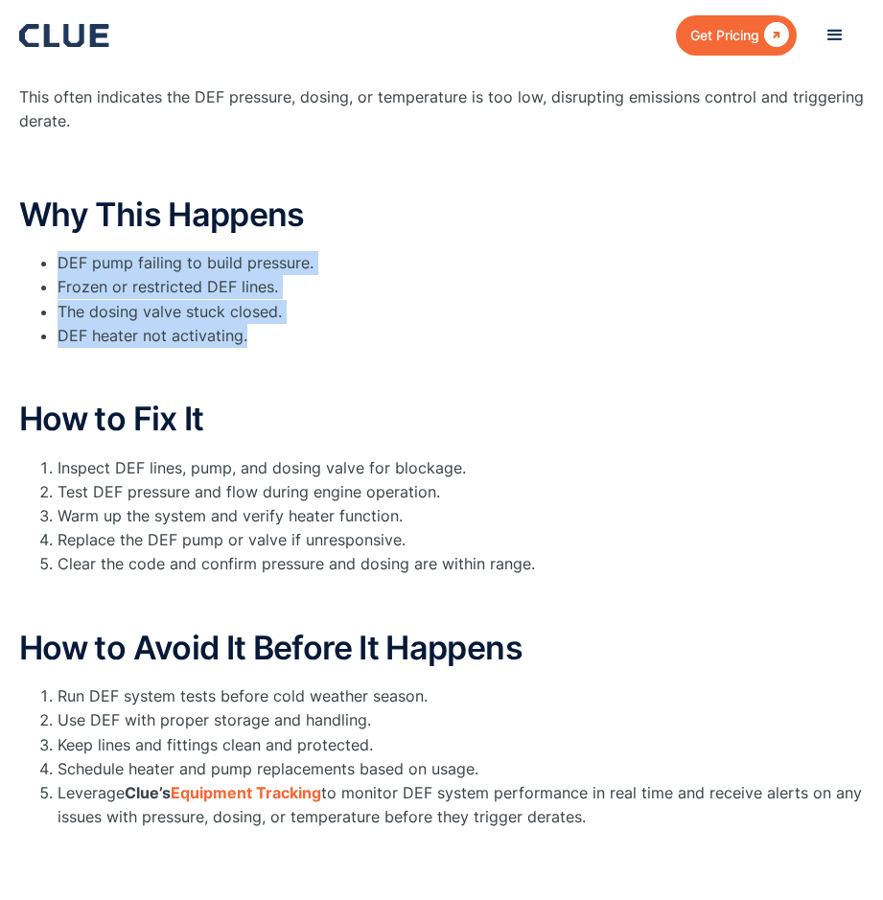  Describe the element at coordinates (460, 312) in the screenshot. I see `li: The dosing valve stuck closed.` at that location.